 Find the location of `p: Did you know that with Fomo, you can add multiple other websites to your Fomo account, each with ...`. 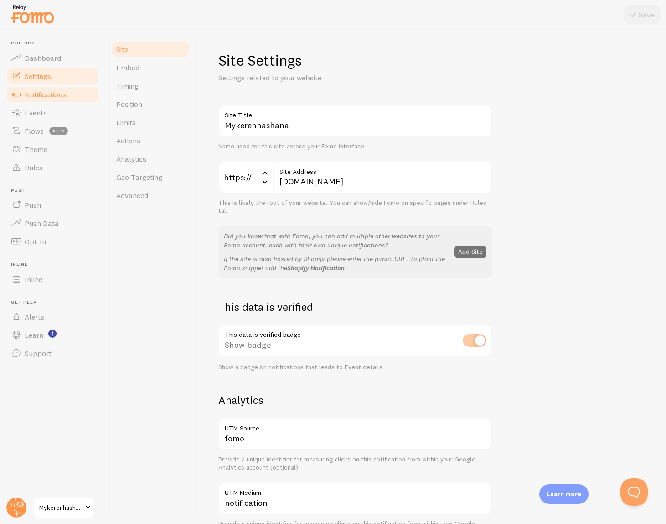

p: Did you know that with Fomo, you can add multiple other websites to your Fomo account, each with ... is located at coordinates (337, 240).